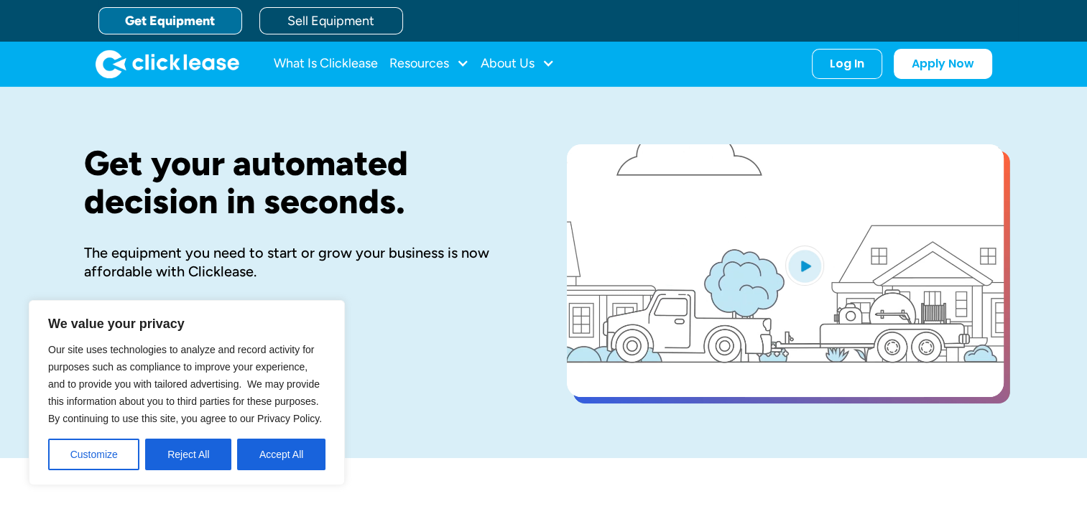  What do you see at coordinates (785, 271) in the screenshot?
I see `a: open lightbox` at bounding box center [785, 271].